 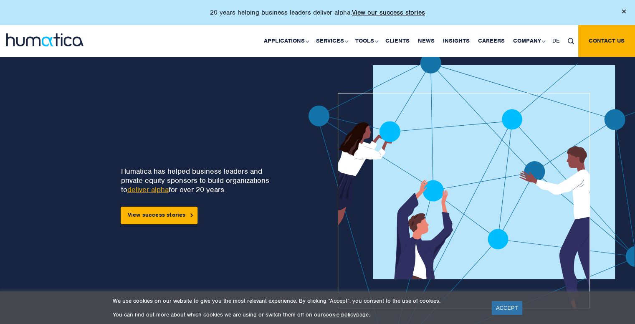 What do you see at coordinates (339, 314) in the screenshot?
I see `a: cookie policy` at bounding box center [339, 314].